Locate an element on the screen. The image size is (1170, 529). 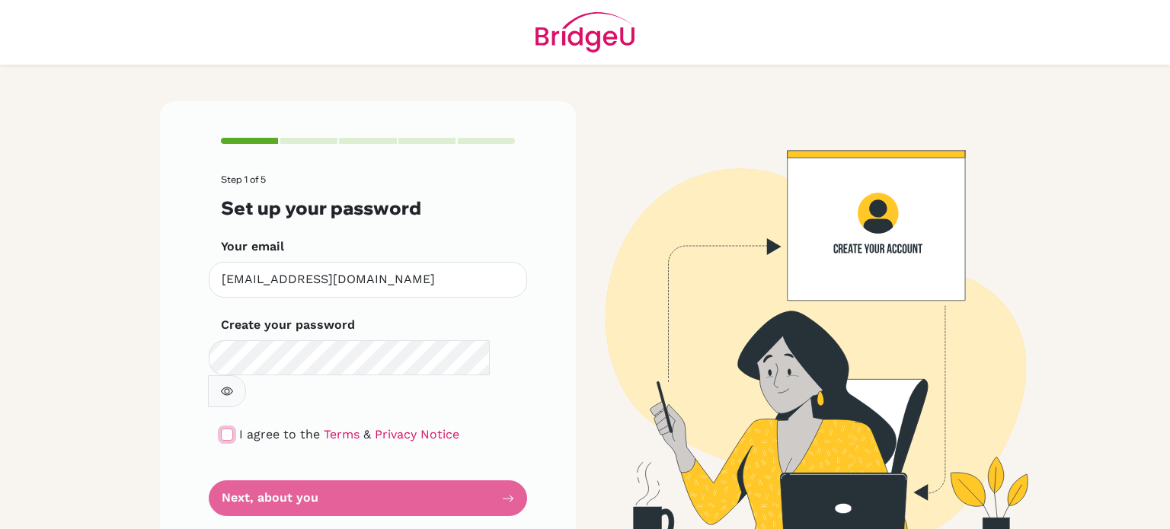
a: Privacy Notice is located at coordinates (416, 434).